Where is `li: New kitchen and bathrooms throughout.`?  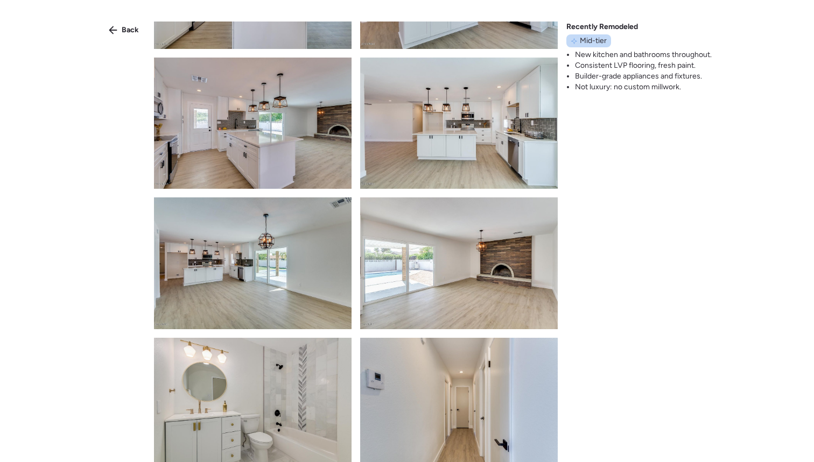 li: New kitchen and bathrooms throughout. is located at coordinates (643, 55).